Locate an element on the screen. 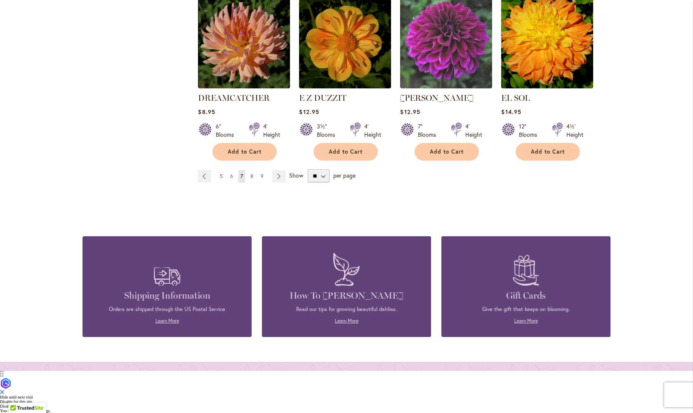 Image resolution: width=693 pixels, height=413 pixels. a: 8 is located at coordinates (252, 176).